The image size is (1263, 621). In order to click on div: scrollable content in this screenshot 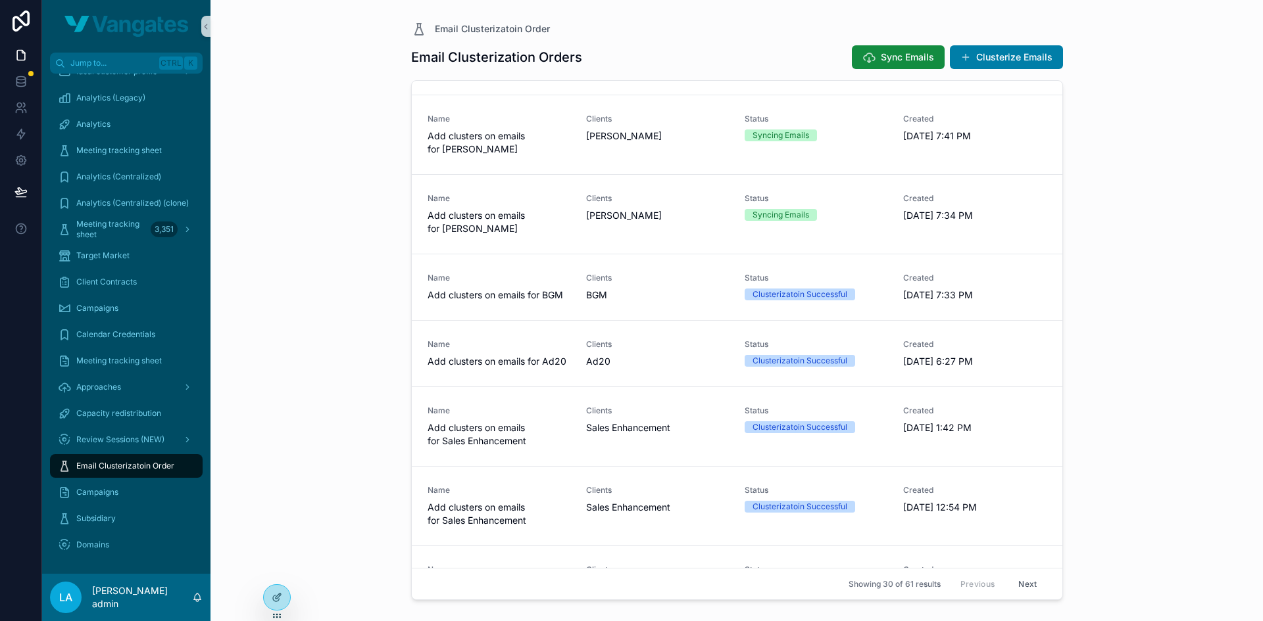, I will do `click(126, 324)`.